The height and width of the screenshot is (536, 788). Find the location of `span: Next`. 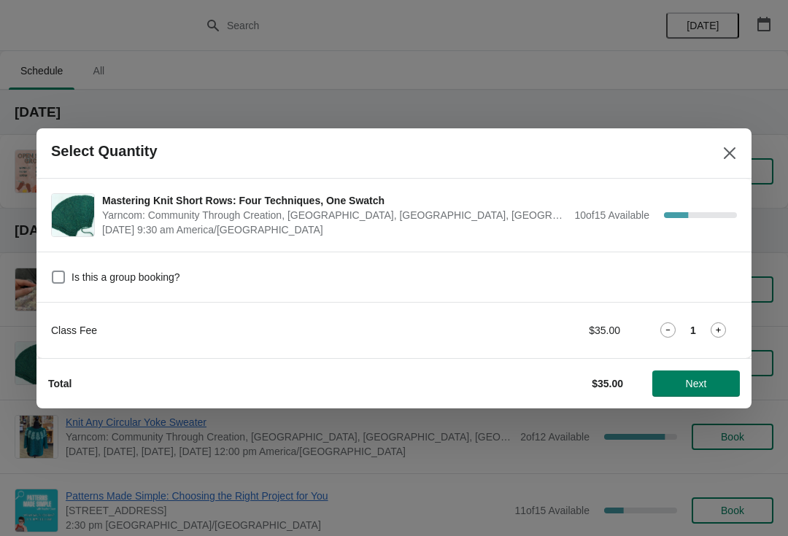

span: Next is located at coordinates (696, 384).